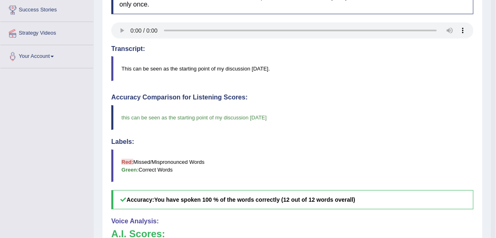 This screenshot has height=238, width=496. Describe the element at coordinates (292, 221) in the screenshot. I see `h4: Voice Analysis:` at that location.